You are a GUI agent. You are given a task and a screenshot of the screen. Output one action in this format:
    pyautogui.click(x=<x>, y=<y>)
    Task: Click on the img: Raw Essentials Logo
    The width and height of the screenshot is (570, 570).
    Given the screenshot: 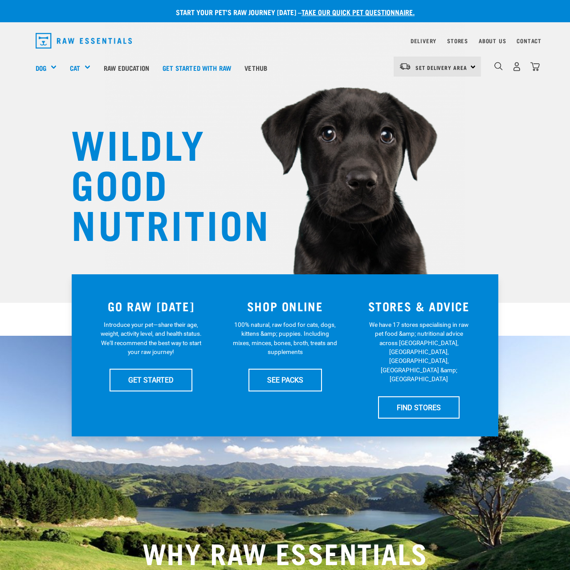 What is the action you would take?
    pyautogui.click(x=84, y=41)
    